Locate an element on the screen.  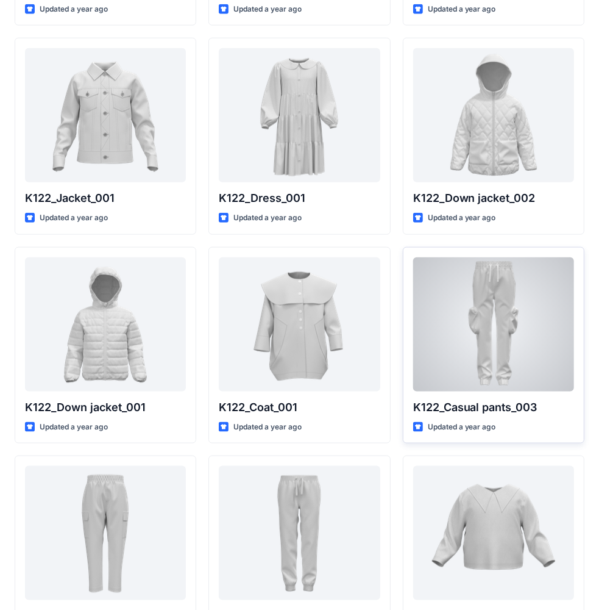
p: K122_Dress_001 is located at coordinates (299, 198).